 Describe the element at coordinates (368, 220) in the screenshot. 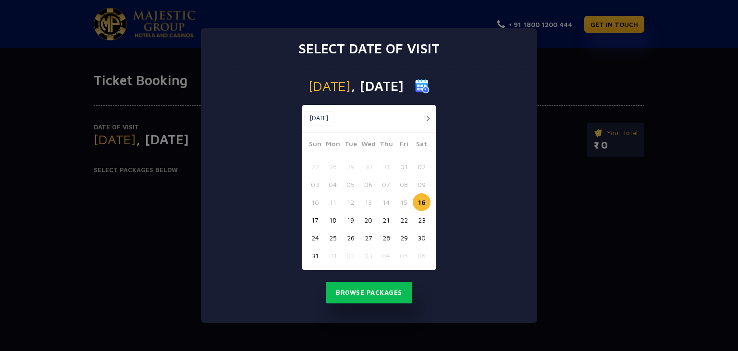

I see `button: 20` at that location.